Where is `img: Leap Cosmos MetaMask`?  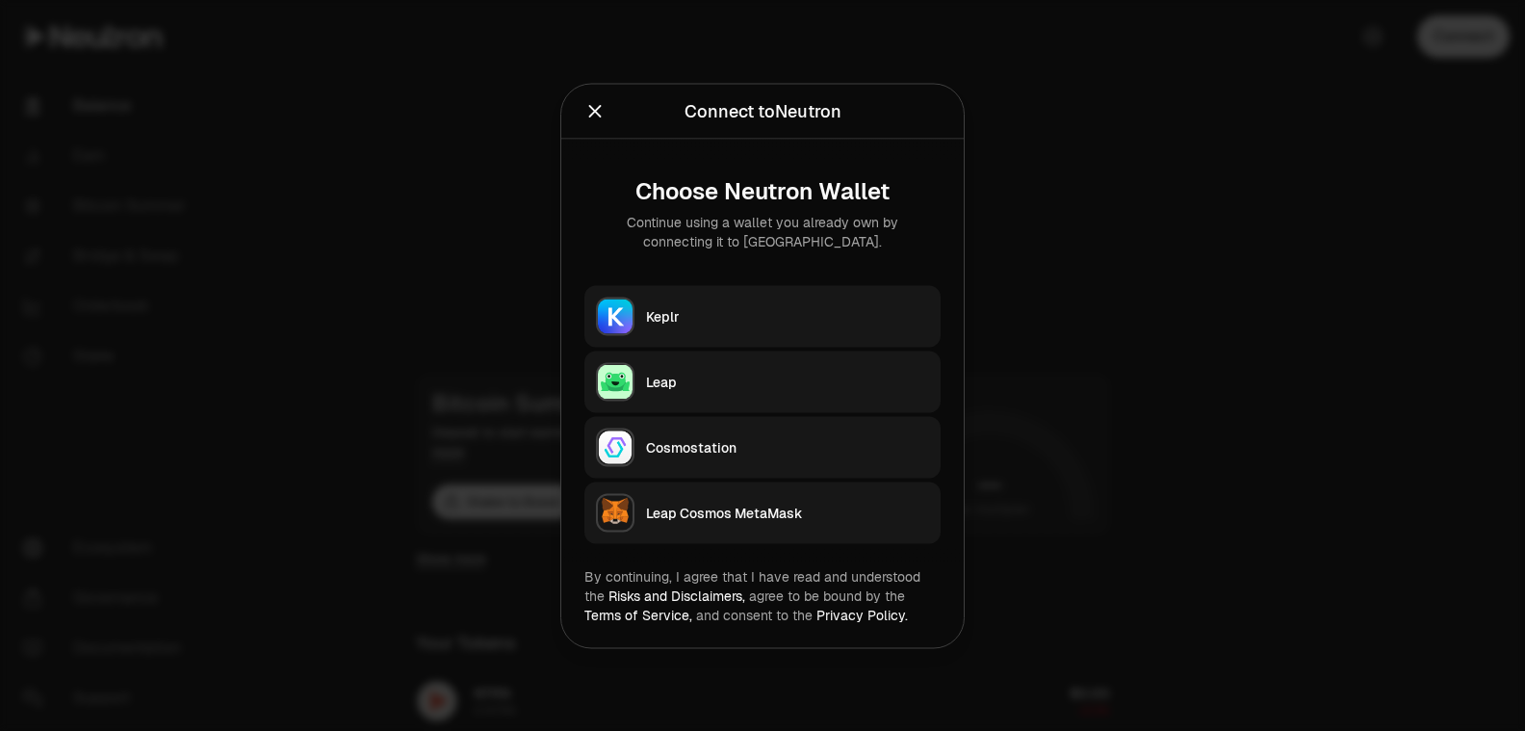
img: Leap Cosmos MetaMask is located at coordinates (615, 512).